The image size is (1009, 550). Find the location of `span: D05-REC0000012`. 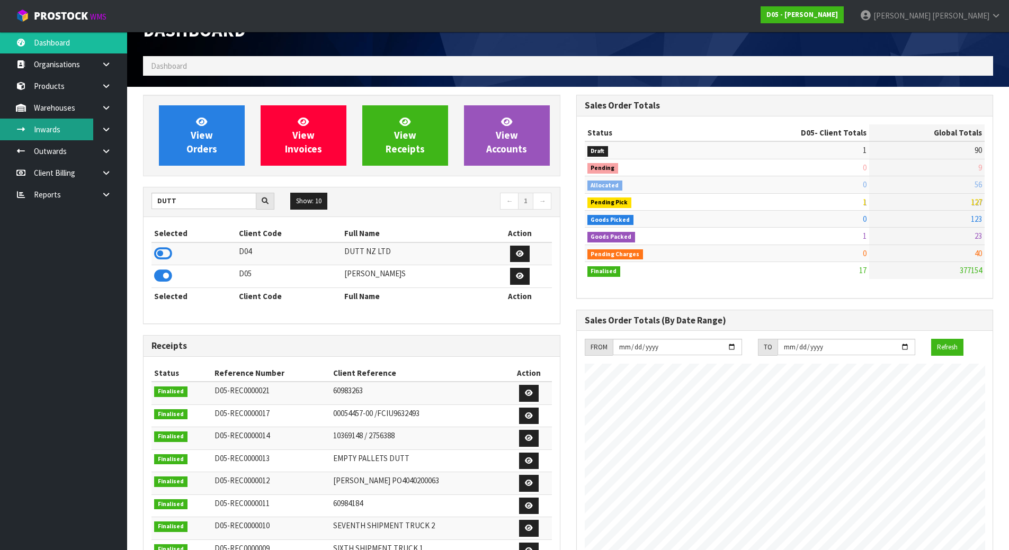

span: D05-REC0000012 is located at coordinates (242, 480).